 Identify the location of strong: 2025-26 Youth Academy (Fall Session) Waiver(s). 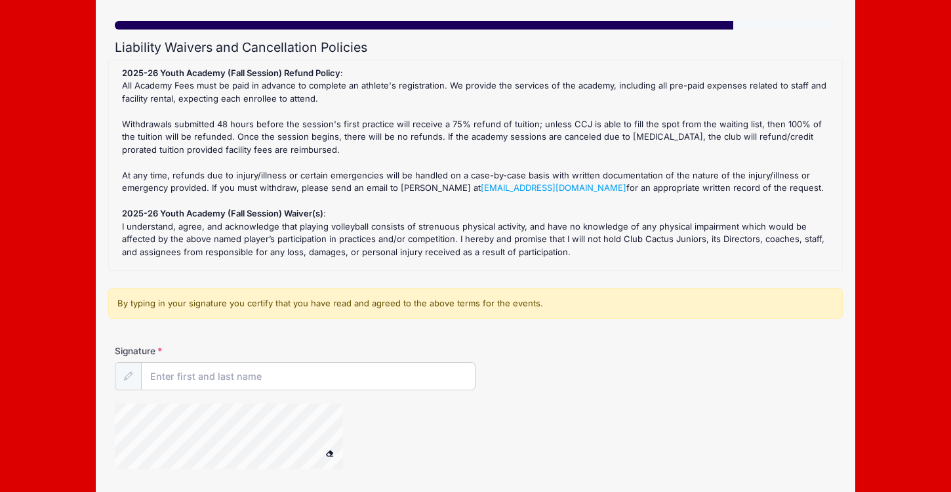
(222, 213).